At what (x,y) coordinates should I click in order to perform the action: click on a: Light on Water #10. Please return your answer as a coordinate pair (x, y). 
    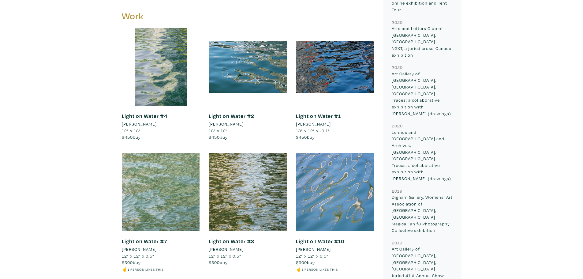
    Looking at the image, I should click on (320, 241).